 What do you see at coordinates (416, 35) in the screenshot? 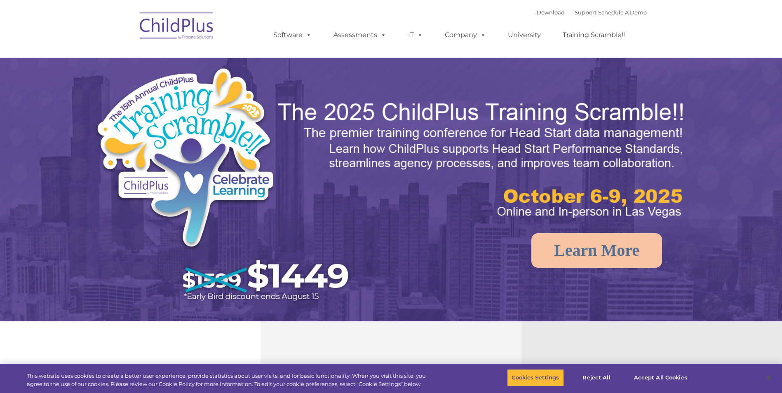
I see `a: IT` at bounding box center [416, 35].